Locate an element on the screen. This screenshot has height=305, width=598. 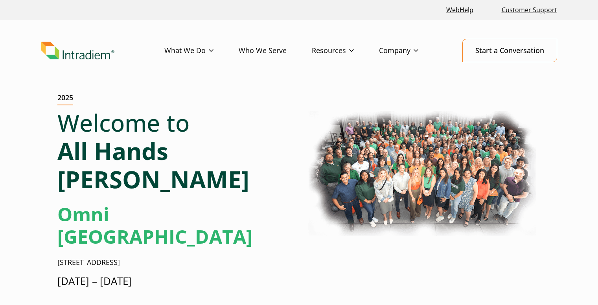
img: Intradiem is located at coordinates (78, 51).